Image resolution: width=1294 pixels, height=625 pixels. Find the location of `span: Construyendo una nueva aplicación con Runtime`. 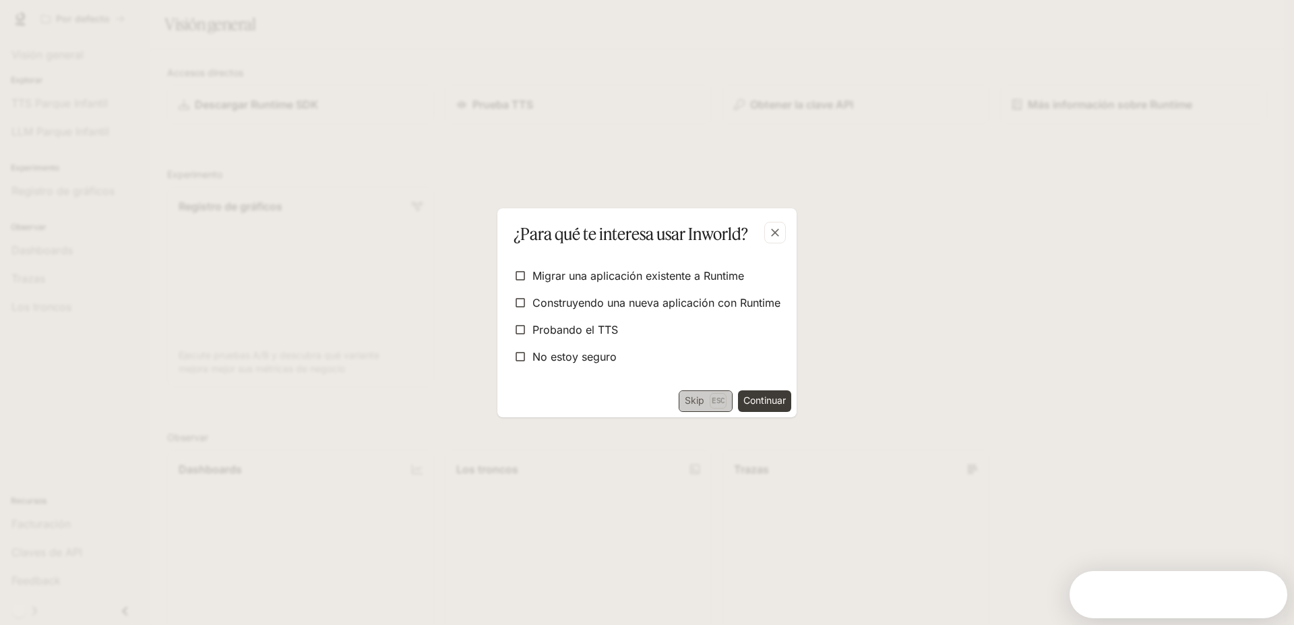

span: Construyendo una nueva aplicación con Runtime is located at coordinates (656, 303).